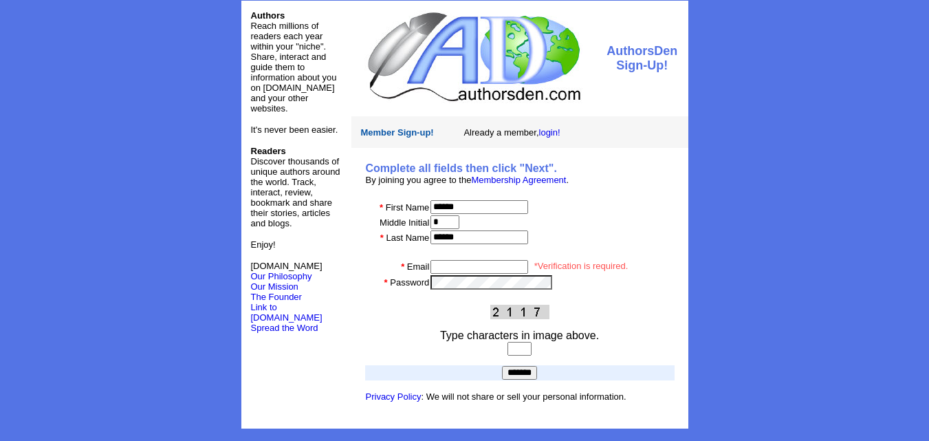 Image resolution: width=929 pixels, height=441 pixels. I want to click on font: By joining you agree to the ., so click(468, 179).